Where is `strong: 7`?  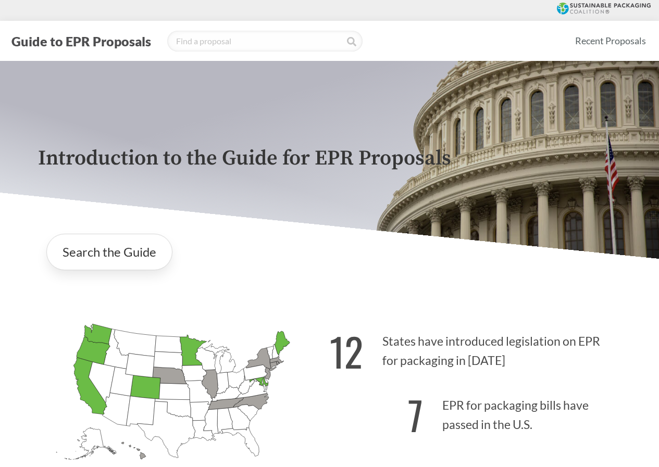
strong: 7 is located at coordinates (415, 415).